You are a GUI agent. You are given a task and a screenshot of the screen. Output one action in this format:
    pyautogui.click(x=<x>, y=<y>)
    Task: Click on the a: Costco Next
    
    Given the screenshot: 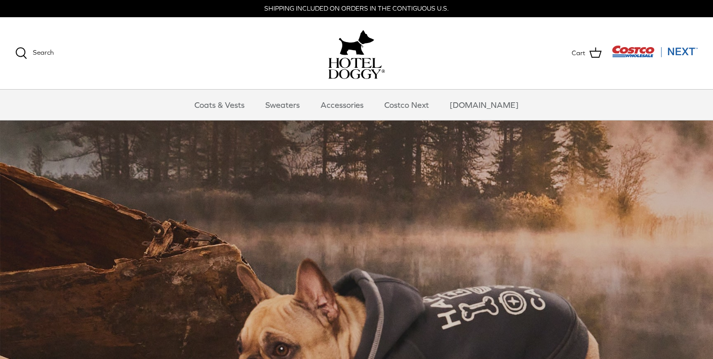 What is the action you would take?
    pyautogui.click(x=407, y=105)
    